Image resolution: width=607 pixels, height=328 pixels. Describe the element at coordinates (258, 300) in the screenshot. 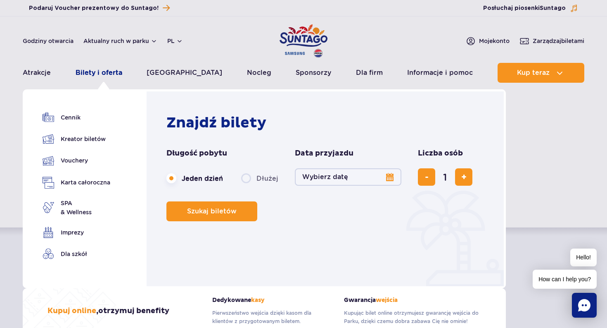

I see `span: kasy` at that location.